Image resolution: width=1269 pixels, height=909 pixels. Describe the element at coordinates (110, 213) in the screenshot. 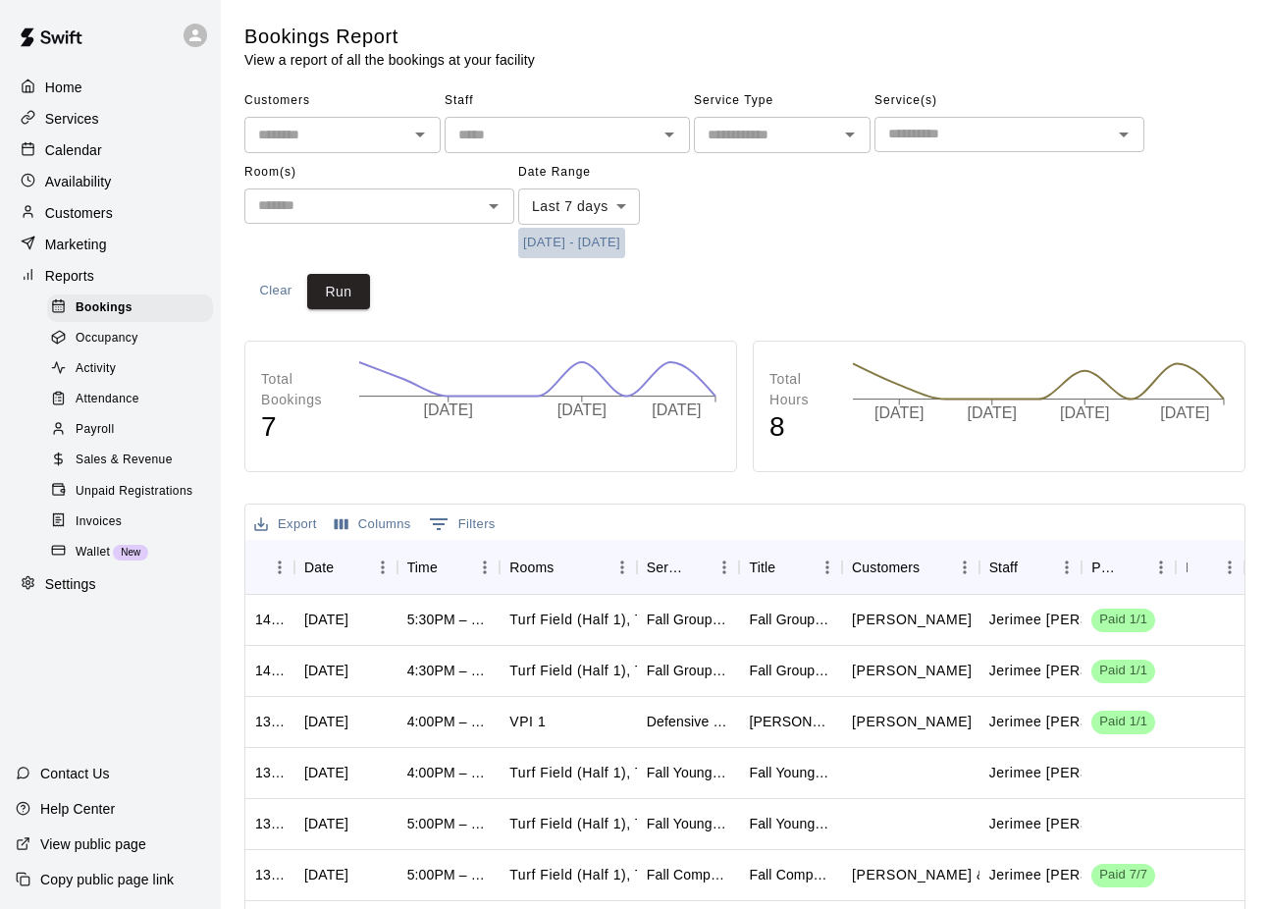

I see `a: Customers` at that location.